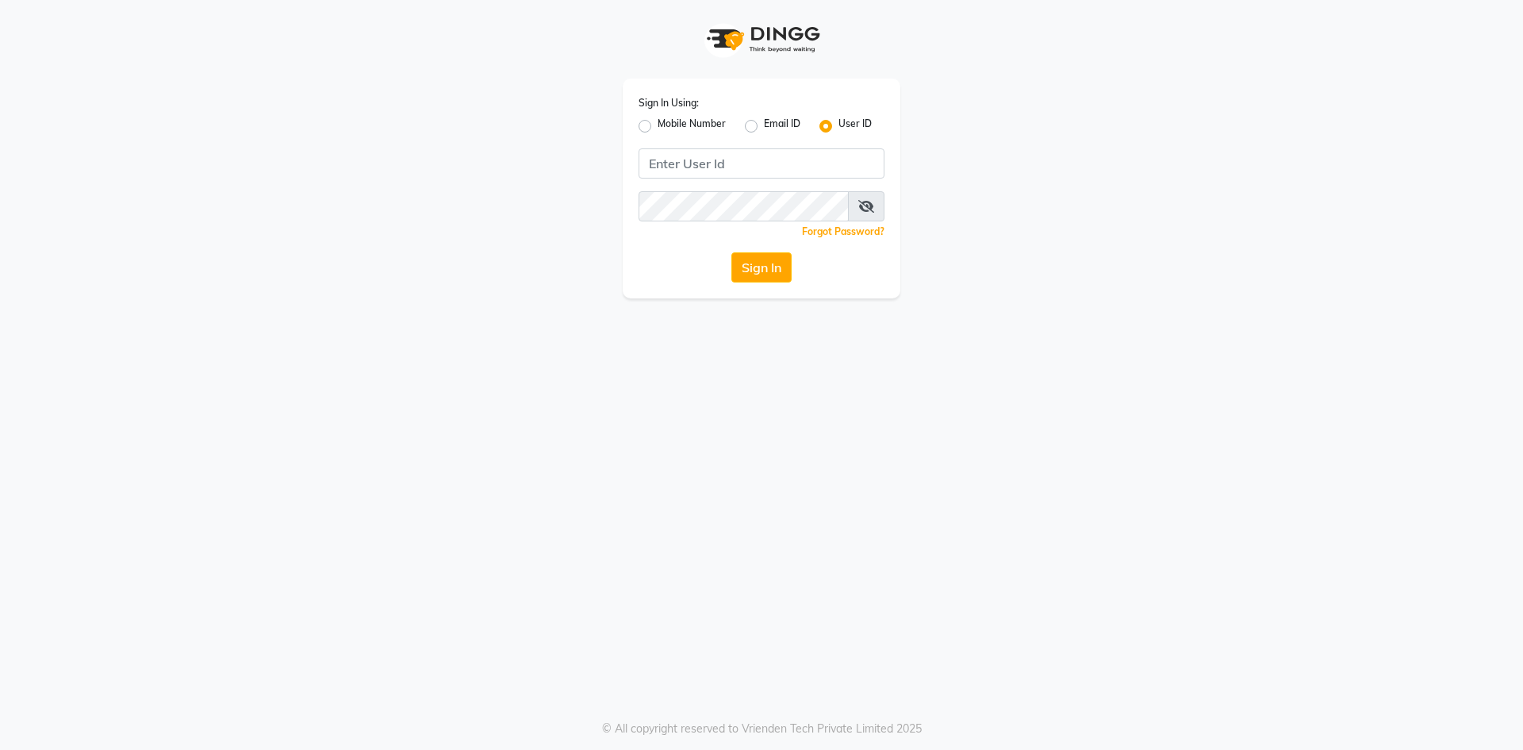 Image resolution: width=1523 pixels, height=750 pixels. What do you see at coordinates (692, 126) in the screenshot?
I see `label: Mobile Number` at bounding box center [692, 126].